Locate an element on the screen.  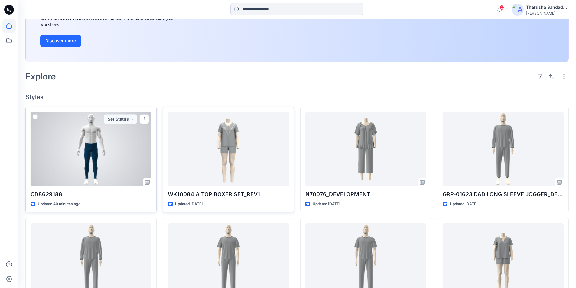
h4: Styles is located at coordinates (297, 97).